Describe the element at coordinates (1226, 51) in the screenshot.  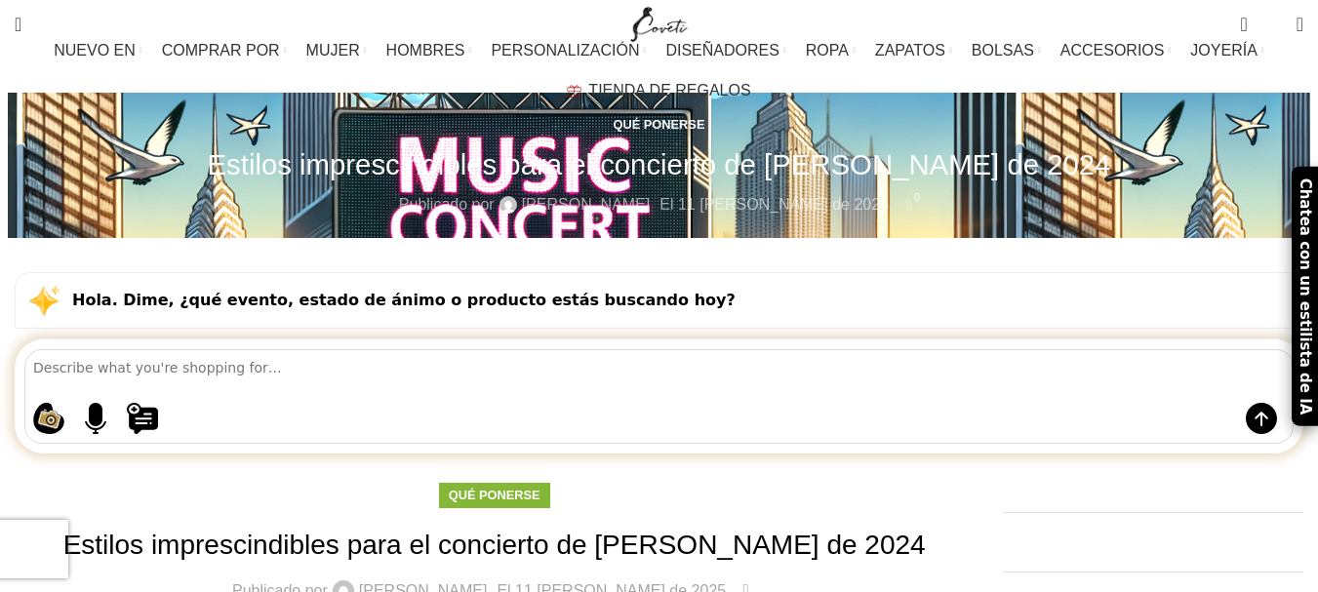
I see `a: JOYERÍA` at that location.